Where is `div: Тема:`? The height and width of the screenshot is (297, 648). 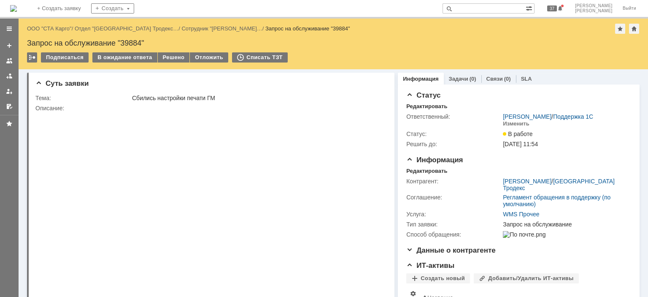 div: Тема: is located at coordinates (83, 98).